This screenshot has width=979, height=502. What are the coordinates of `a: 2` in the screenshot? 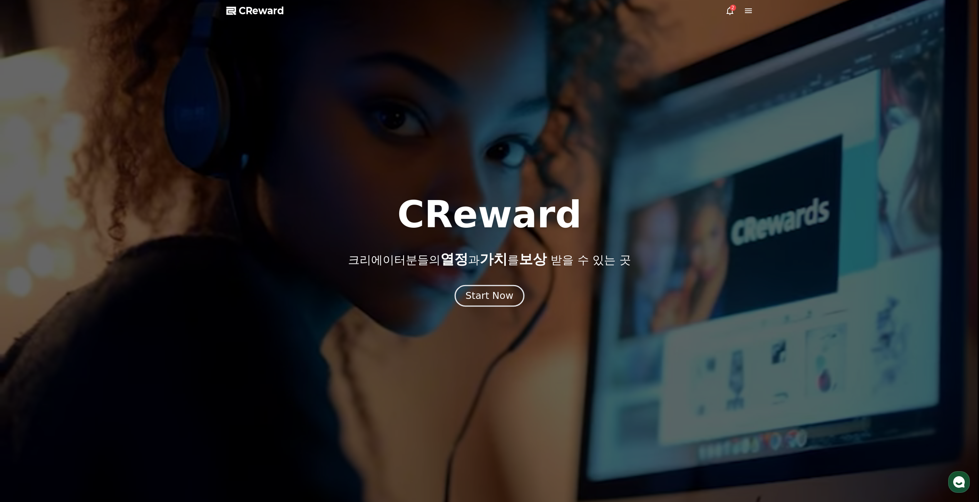 It's located at (730, 11).